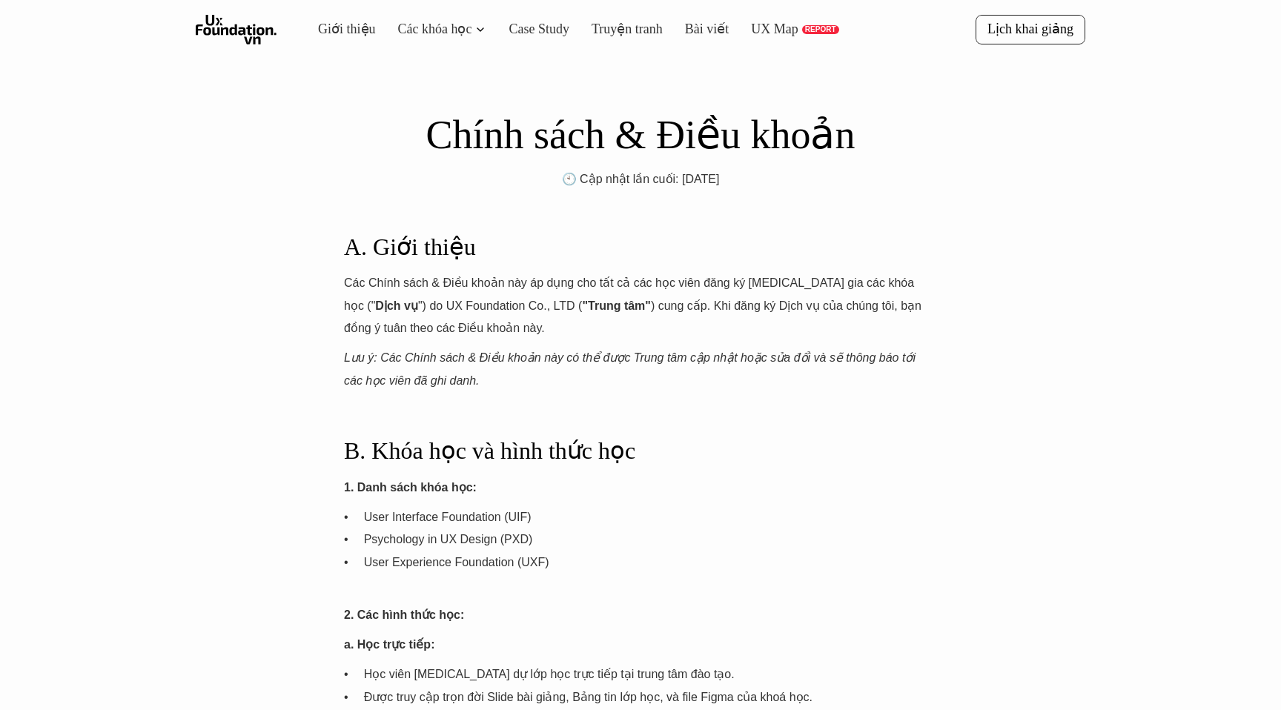  I want to click on p: User Experience Foundation (UXF), so click(652, 574).